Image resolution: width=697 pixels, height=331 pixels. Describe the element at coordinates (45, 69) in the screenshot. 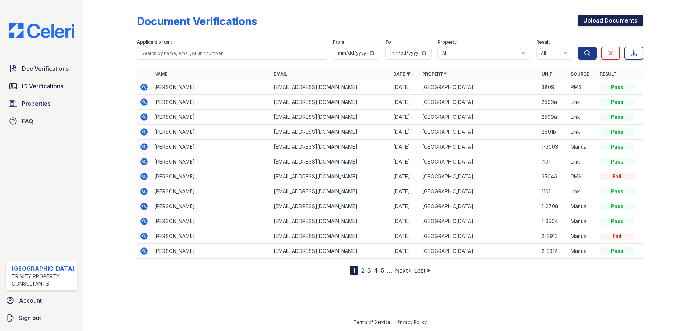

I see `span: Doc Verifications` at that location.